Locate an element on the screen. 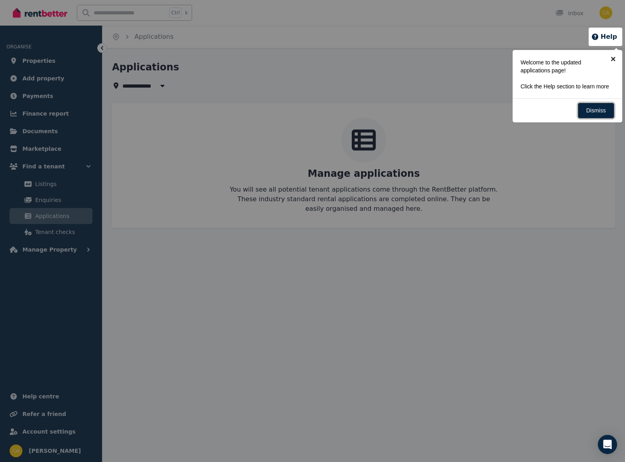 The width and height of the screenshot is (625, 462). button: Help is located at coordinates (603, 37).